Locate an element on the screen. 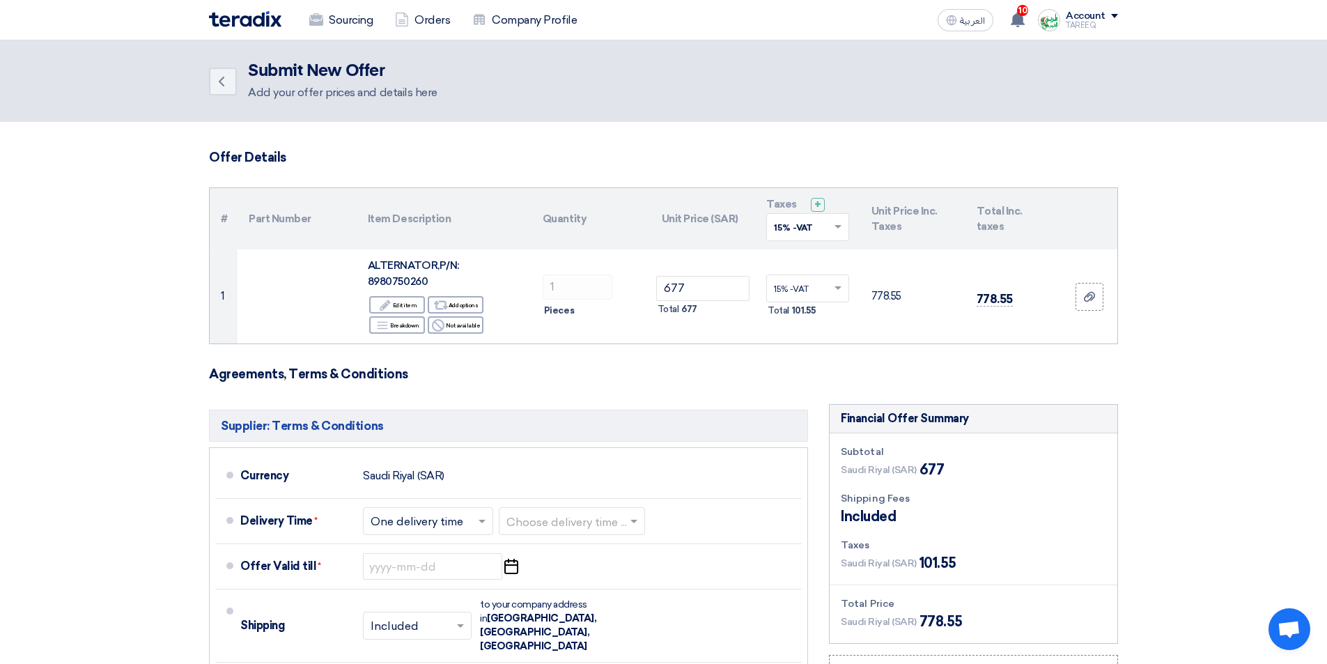  td: 1 is located at coordinates (224, 296).